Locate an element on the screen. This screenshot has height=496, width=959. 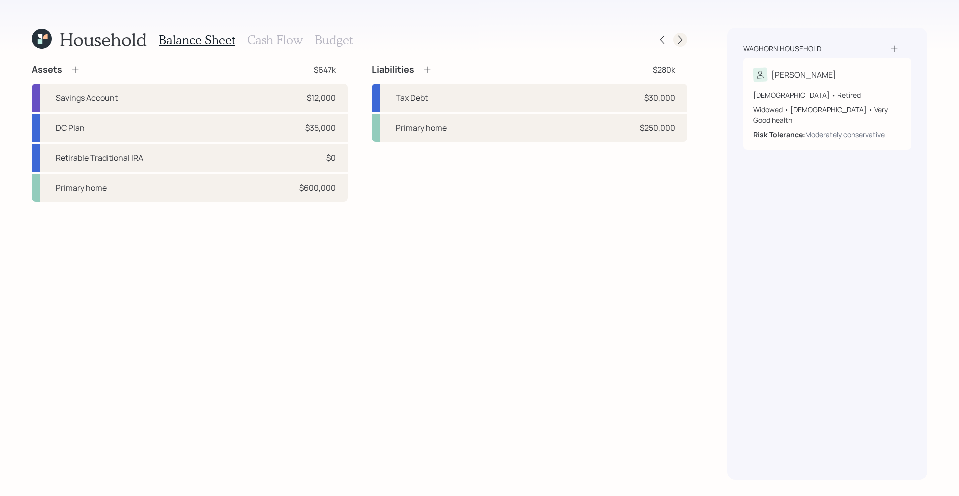
div: Tax Debt is located at coordinates (412, 98).